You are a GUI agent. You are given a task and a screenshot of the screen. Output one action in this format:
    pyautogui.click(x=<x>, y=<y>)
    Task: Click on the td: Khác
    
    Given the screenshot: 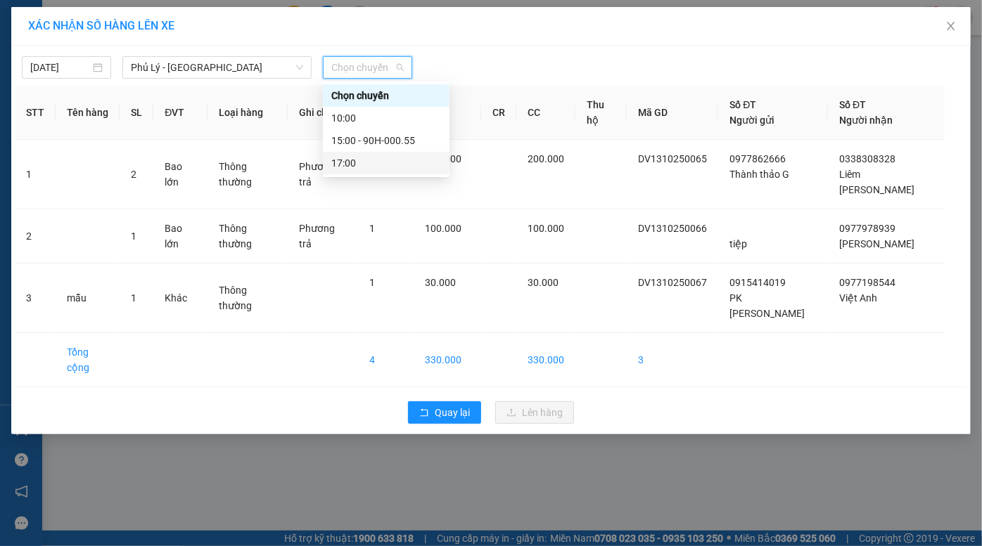 What is the action you would take?
    pyautogui.click(x=180, y=298)
    